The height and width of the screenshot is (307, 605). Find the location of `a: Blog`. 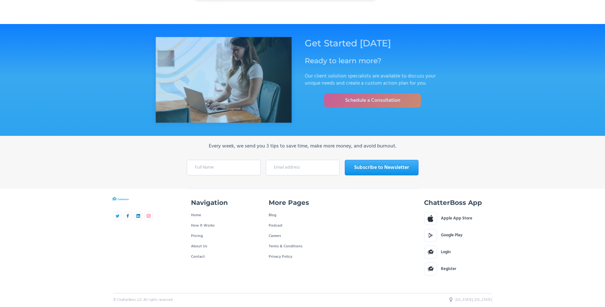

a: Blog is located at coordinates (273, 215).